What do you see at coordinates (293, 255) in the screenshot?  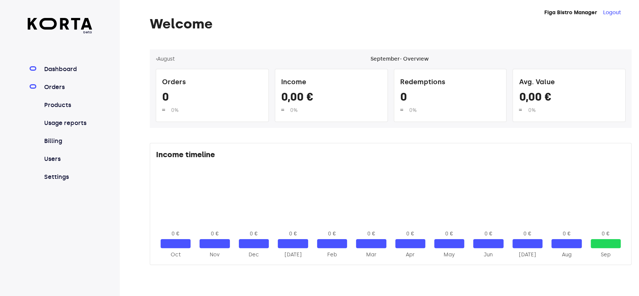 I see `div: 2025-Jan` at bounding box center [293, 255].